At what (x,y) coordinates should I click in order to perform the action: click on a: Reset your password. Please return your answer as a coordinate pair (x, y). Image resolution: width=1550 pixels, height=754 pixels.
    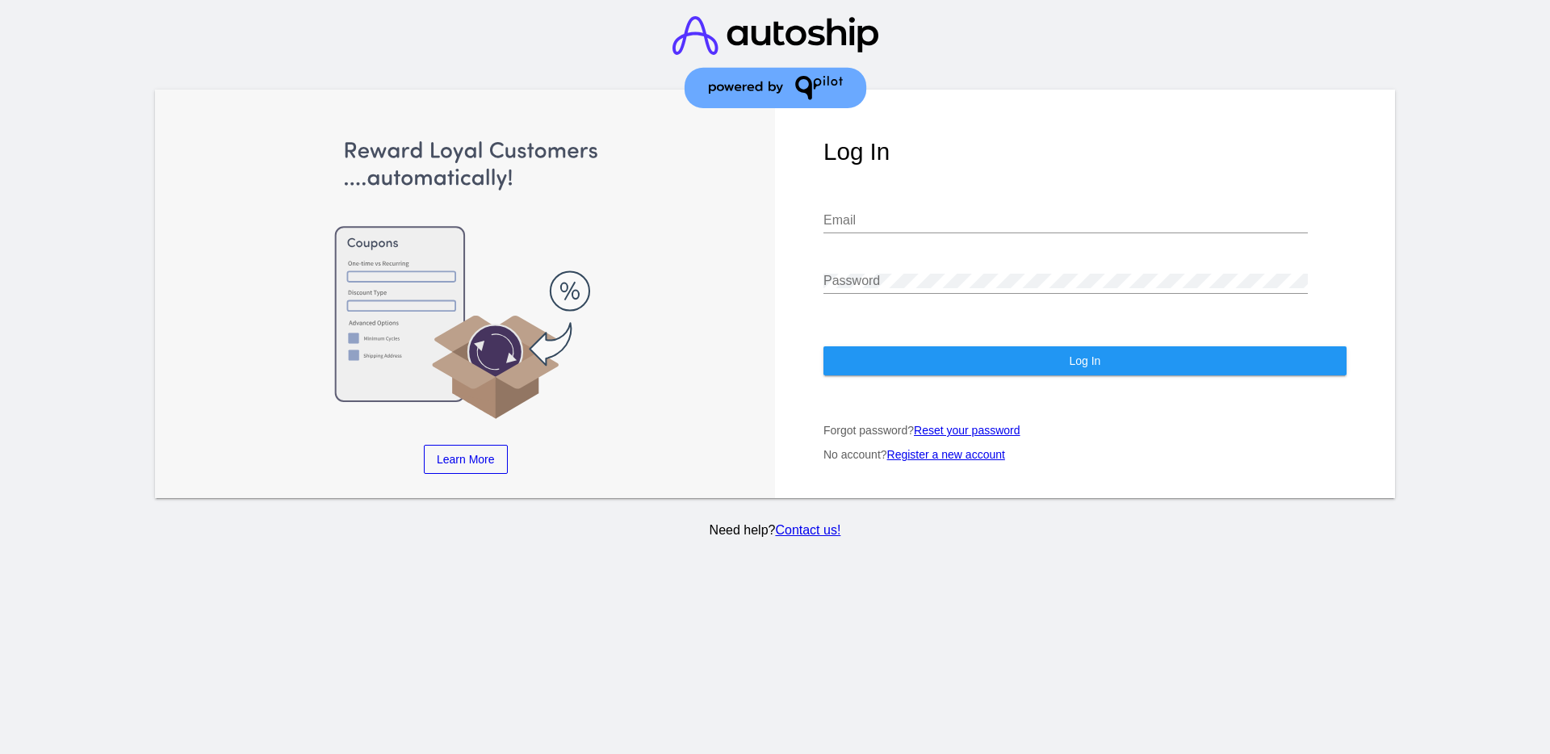
    Looking at the image, I should click on (967, 430).